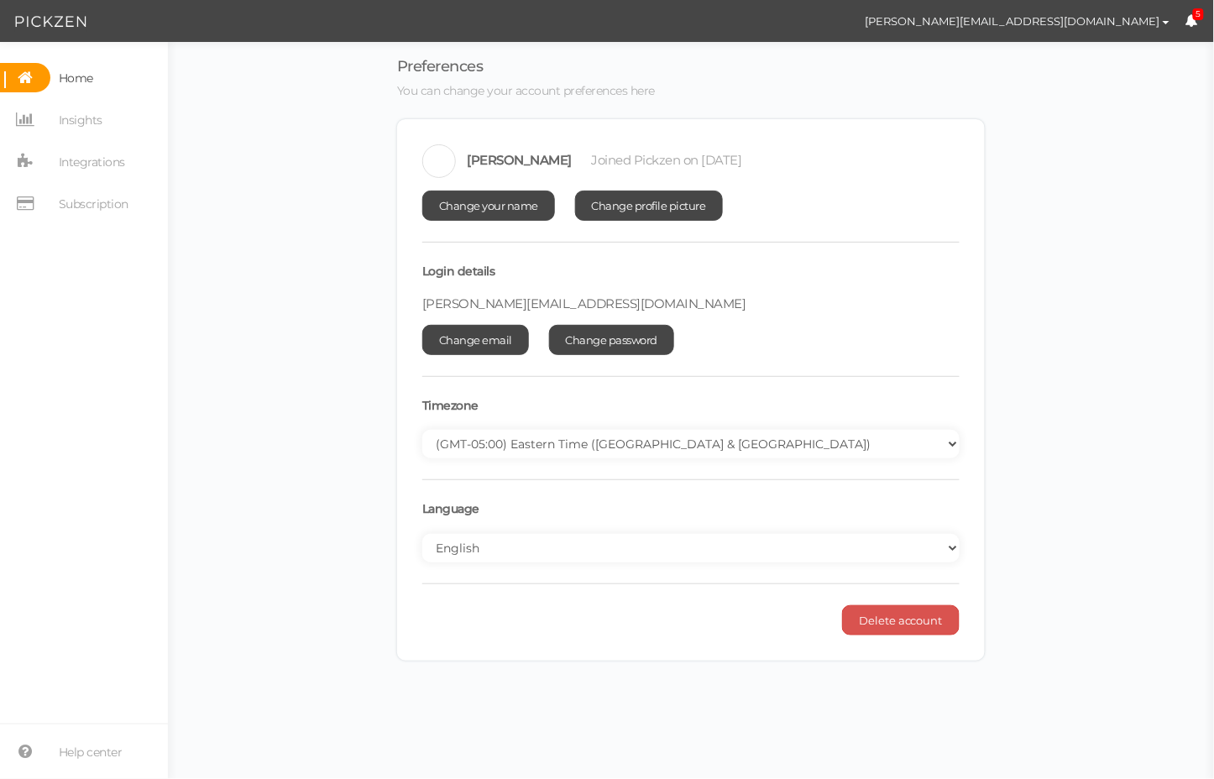 This screenshot has width=1214, height=779. I want to click on span: Subscription, so click(93, 204).